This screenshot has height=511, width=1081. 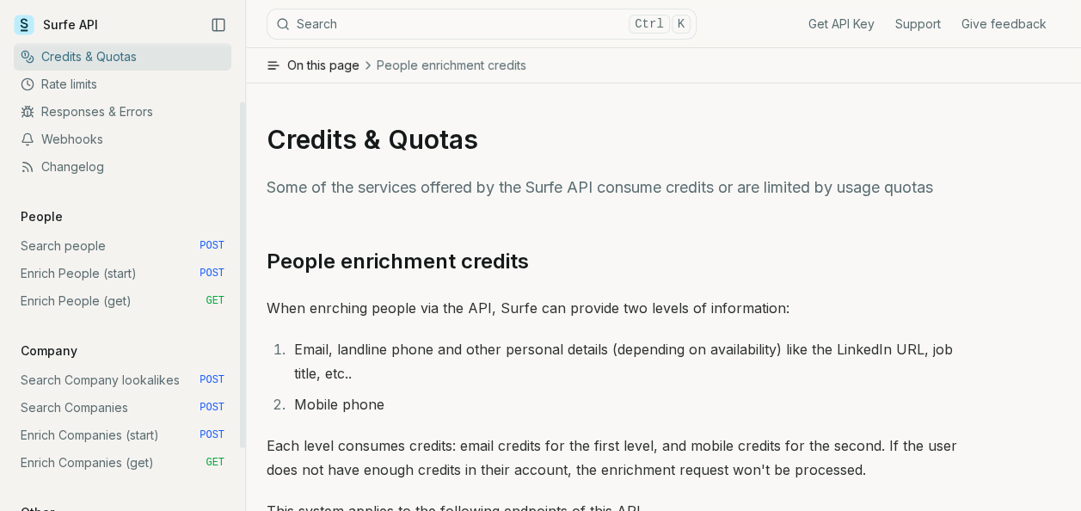 What do you see at coordinates (481, 24) in the screenshot?
I see `button: SearchCtrlK` at bounding box center [481, 24].